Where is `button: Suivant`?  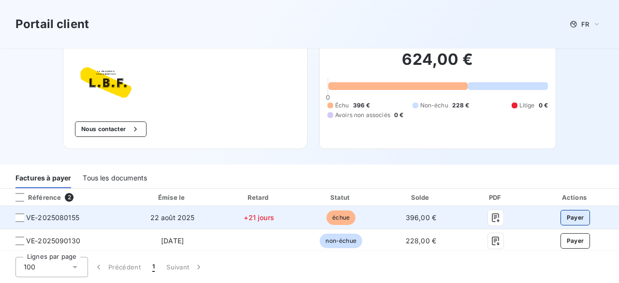
button: Suivant is located at coordinates (185, 267).